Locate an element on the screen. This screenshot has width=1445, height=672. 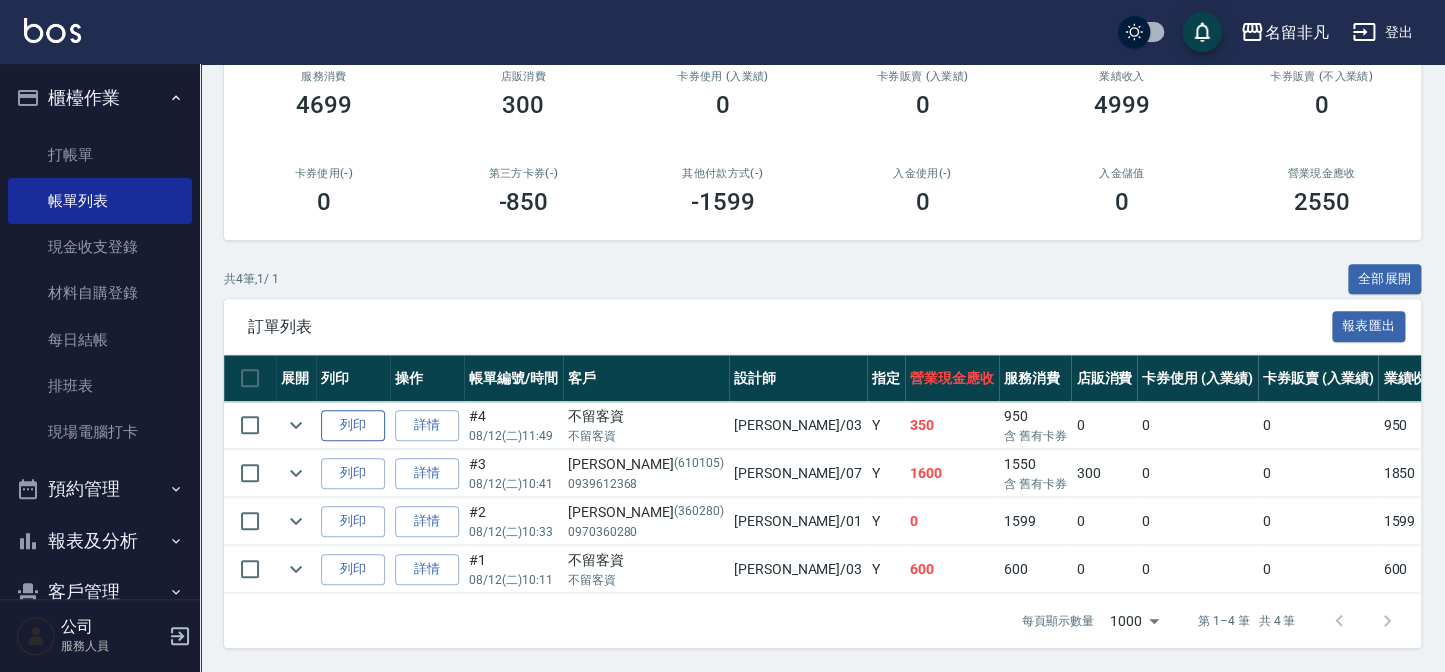
h3: 服務消費 is located at coordinates (324, 76).